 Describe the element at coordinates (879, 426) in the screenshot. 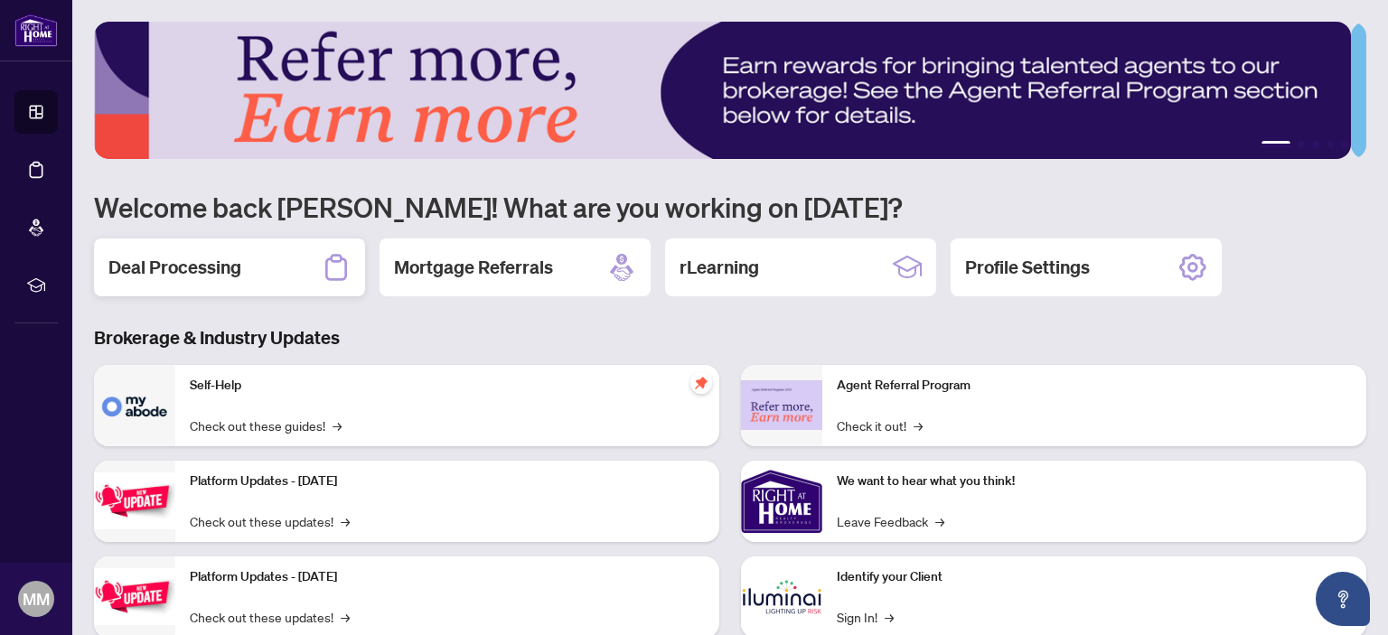

I see `a: Check it out!→` at that location.